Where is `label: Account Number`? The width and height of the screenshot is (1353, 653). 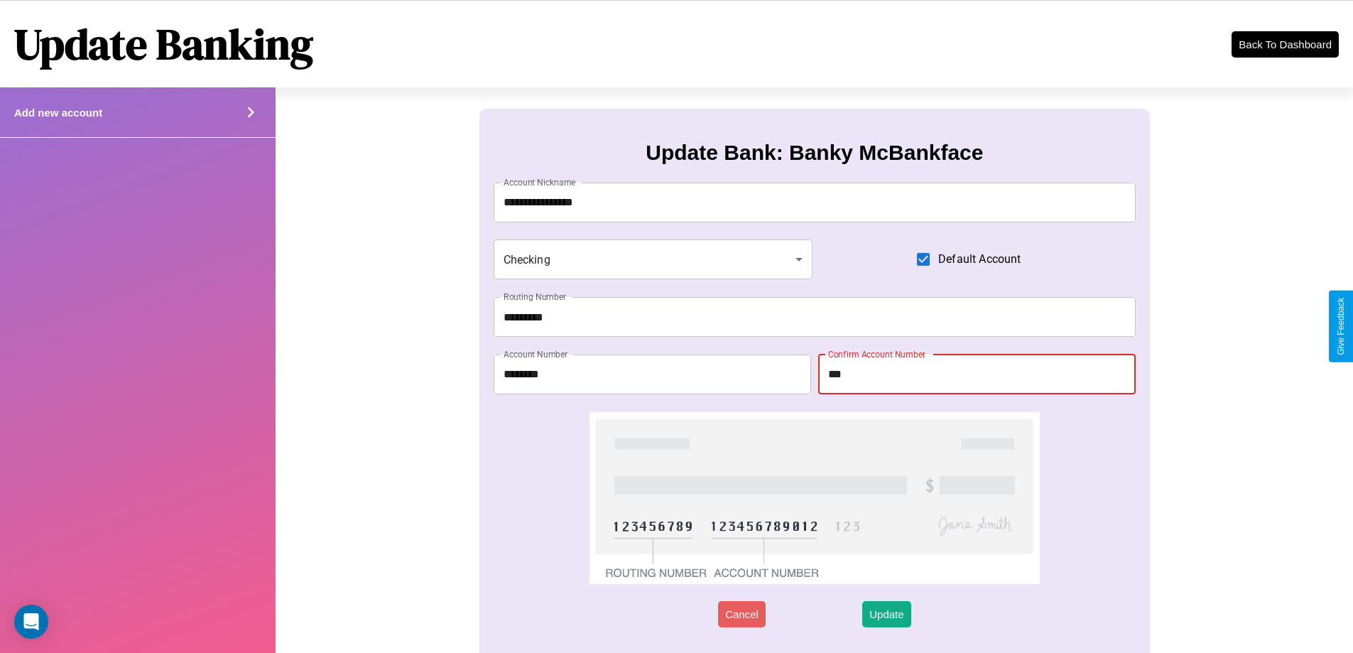 label: Account Number is located at coordinates (536, 354).